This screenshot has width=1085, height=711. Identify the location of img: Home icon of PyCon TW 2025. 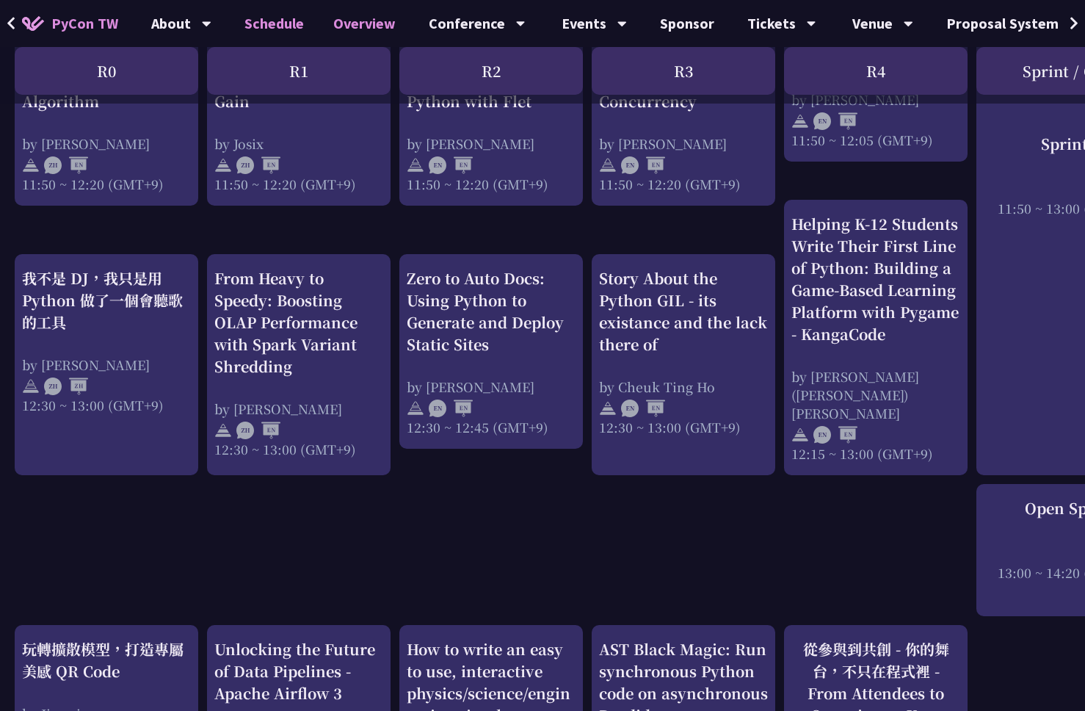
(33, 23).